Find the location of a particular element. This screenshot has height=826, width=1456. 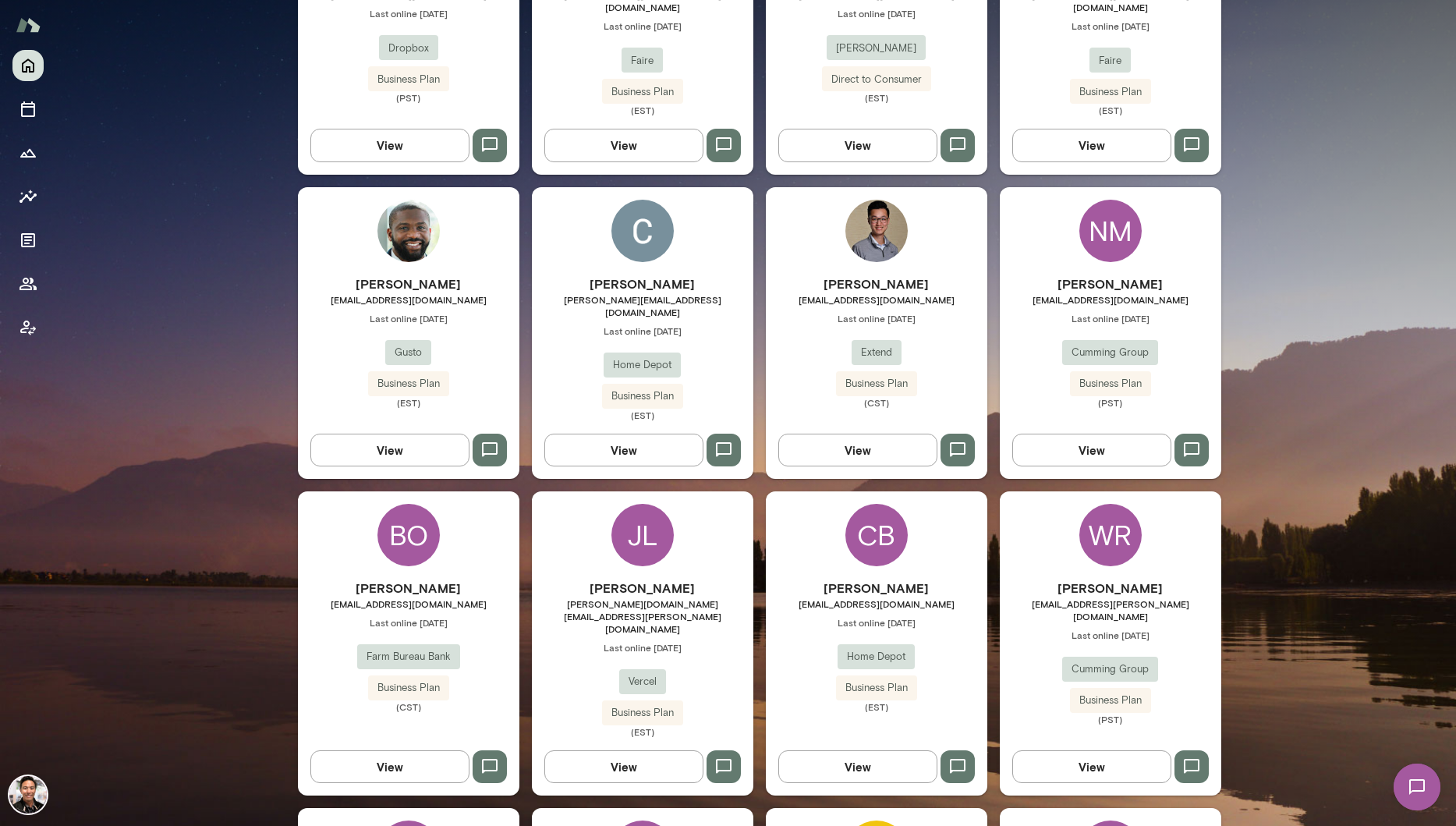

img: Mento is located at coordinates (28, 25).